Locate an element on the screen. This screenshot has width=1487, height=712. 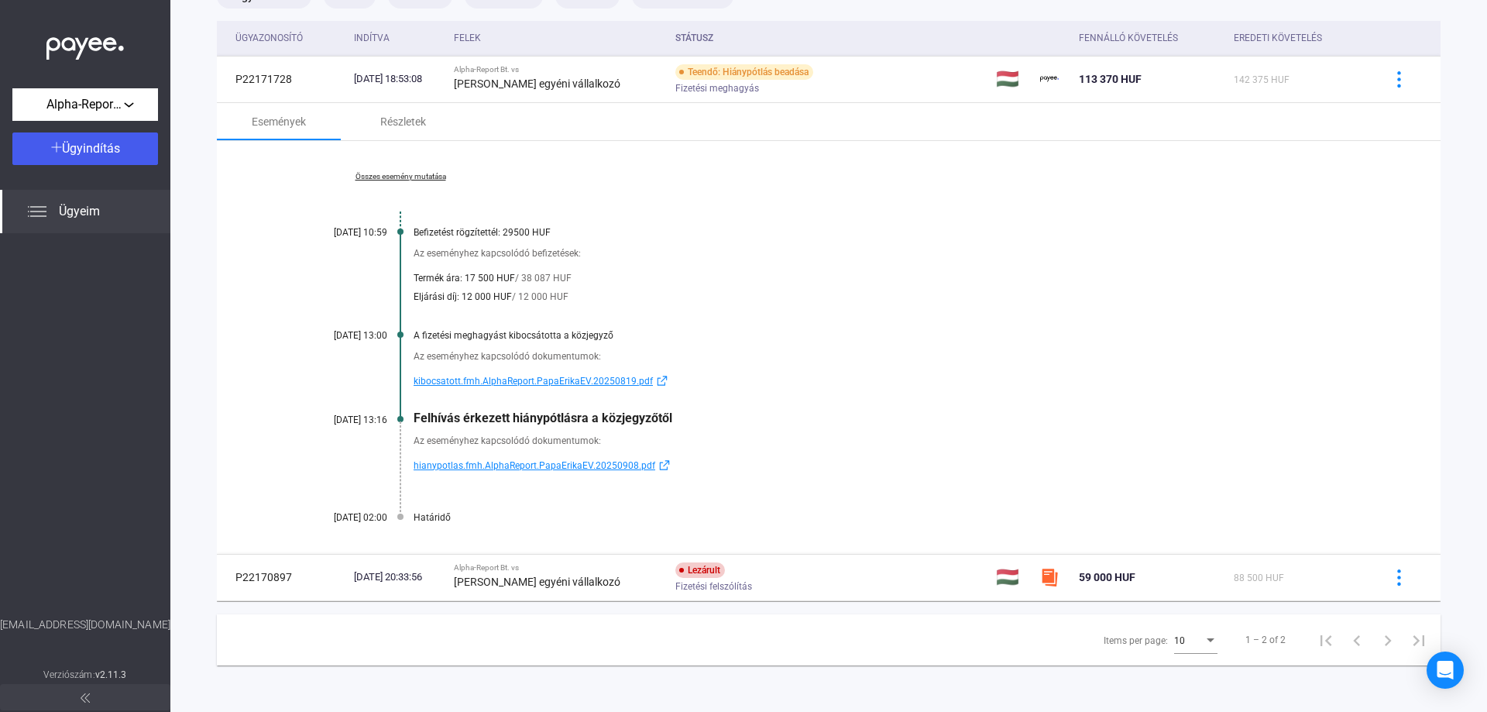
img: white-payee-white-dot.svg is located at coordinates (85, 44).